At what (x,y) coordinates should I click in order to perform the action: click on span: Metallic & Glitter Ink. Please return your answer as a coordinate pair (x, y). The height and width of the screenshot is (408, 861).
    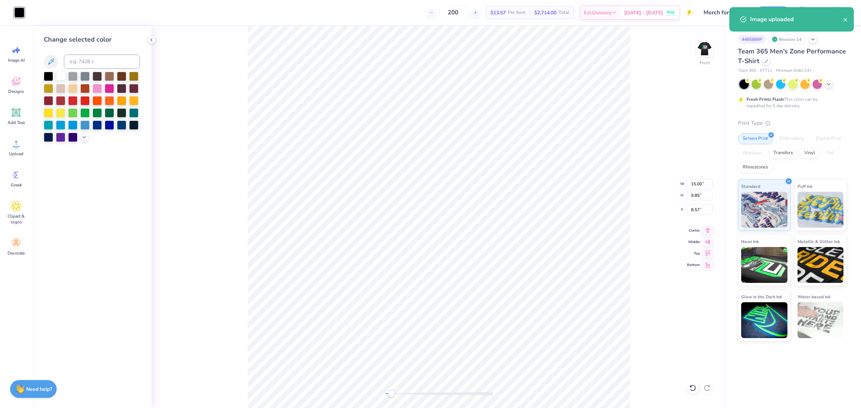
    Looking at the image, I should click on (819, 242).